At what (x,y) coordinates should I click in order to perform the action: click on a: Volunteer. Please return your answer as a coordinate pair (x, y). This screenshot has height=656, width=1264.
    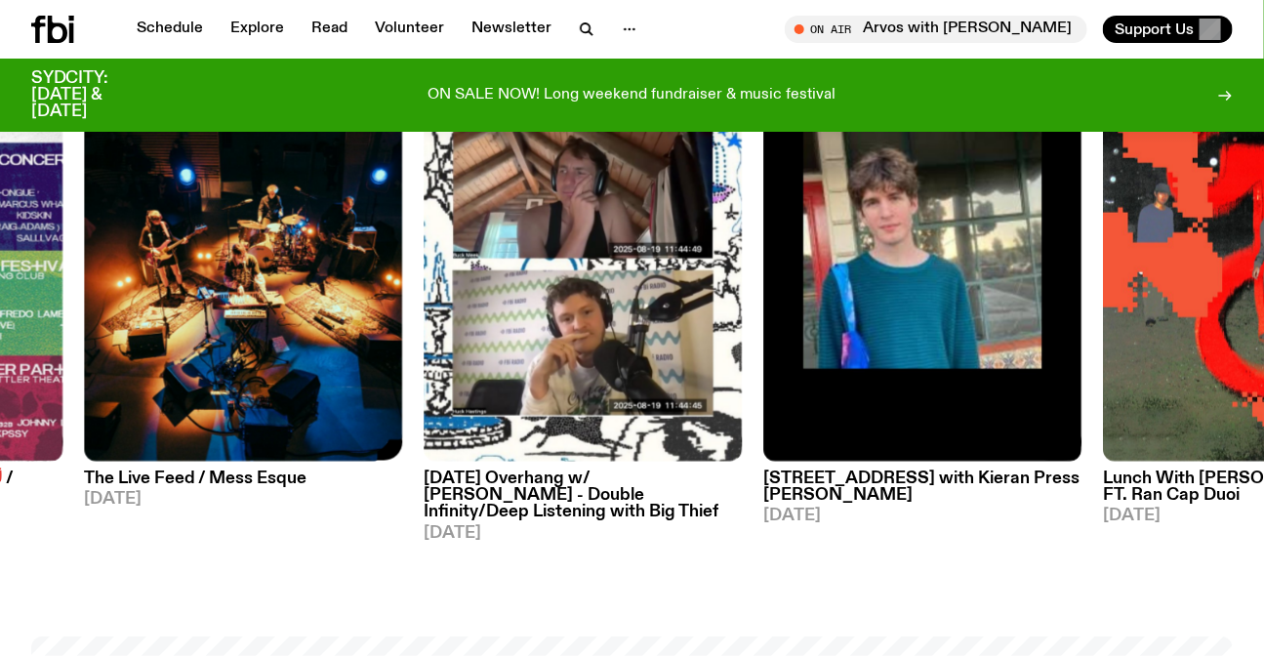
    Looking at the image, I should click on (409, 29).